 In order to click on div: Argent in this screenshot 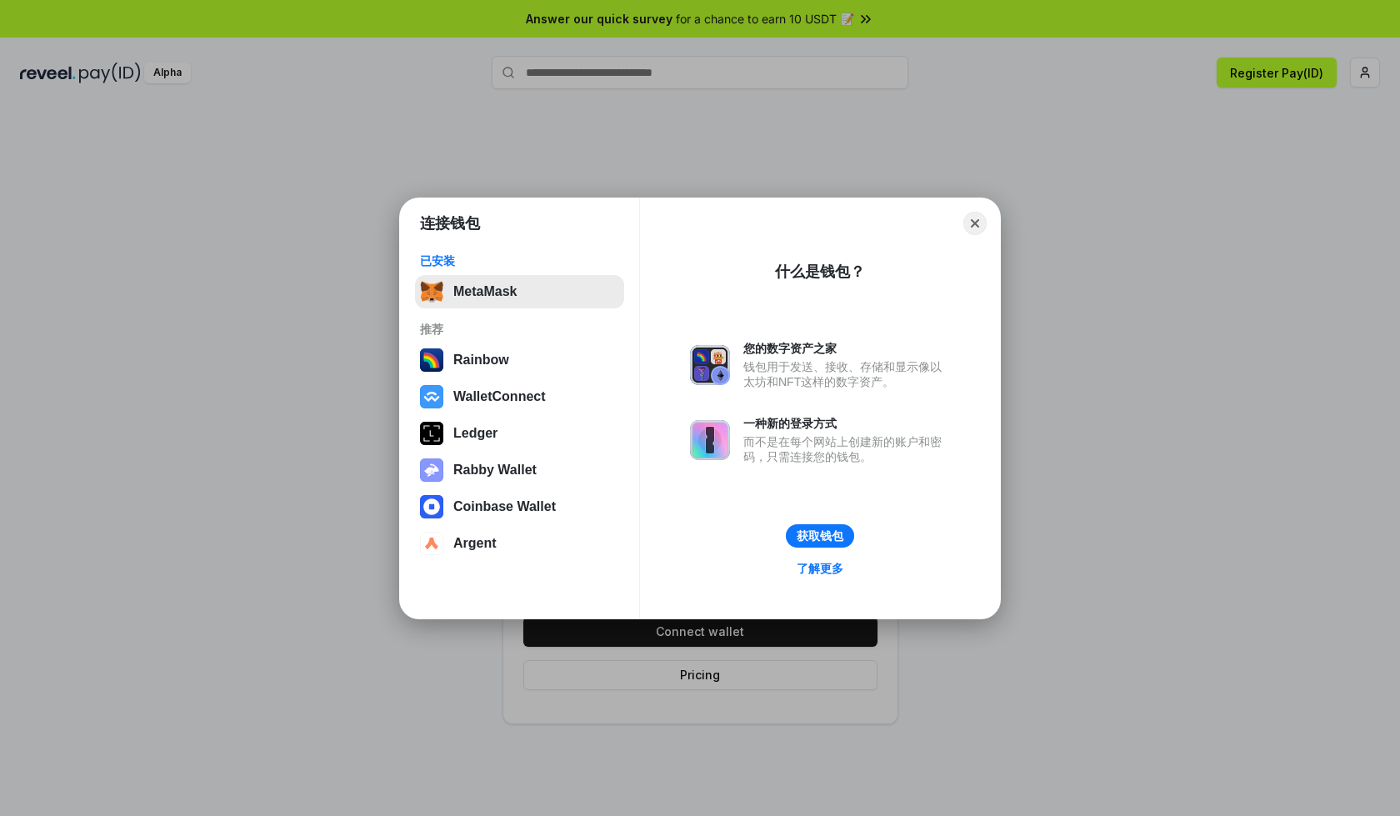, I will do `click(475, 543)`.